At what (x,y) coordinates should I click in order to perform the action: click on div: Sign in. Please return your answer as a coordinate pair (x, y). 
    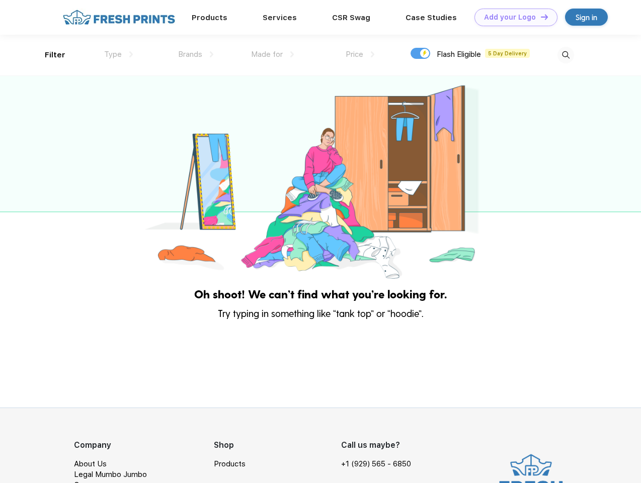
    Looking at the image, I should click on (587, 17).